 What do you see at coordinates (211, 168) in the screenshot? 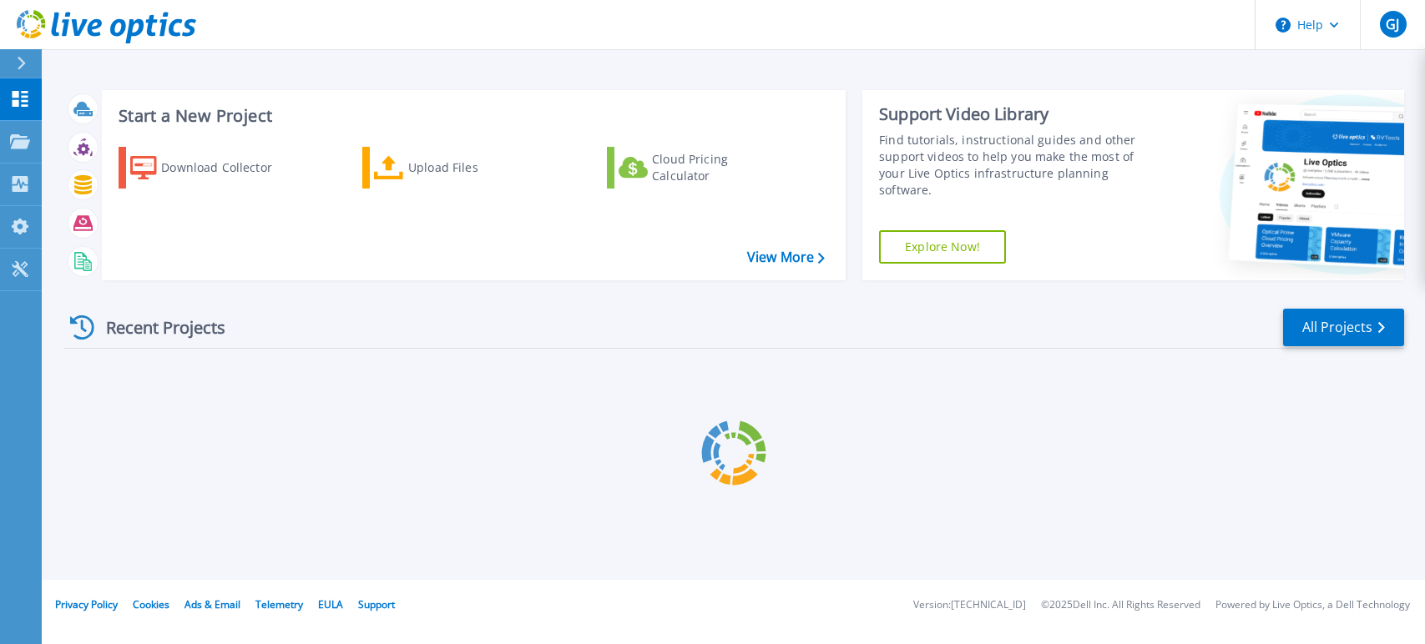
I see `a: Download Collector` at bounding box center [211, 168].